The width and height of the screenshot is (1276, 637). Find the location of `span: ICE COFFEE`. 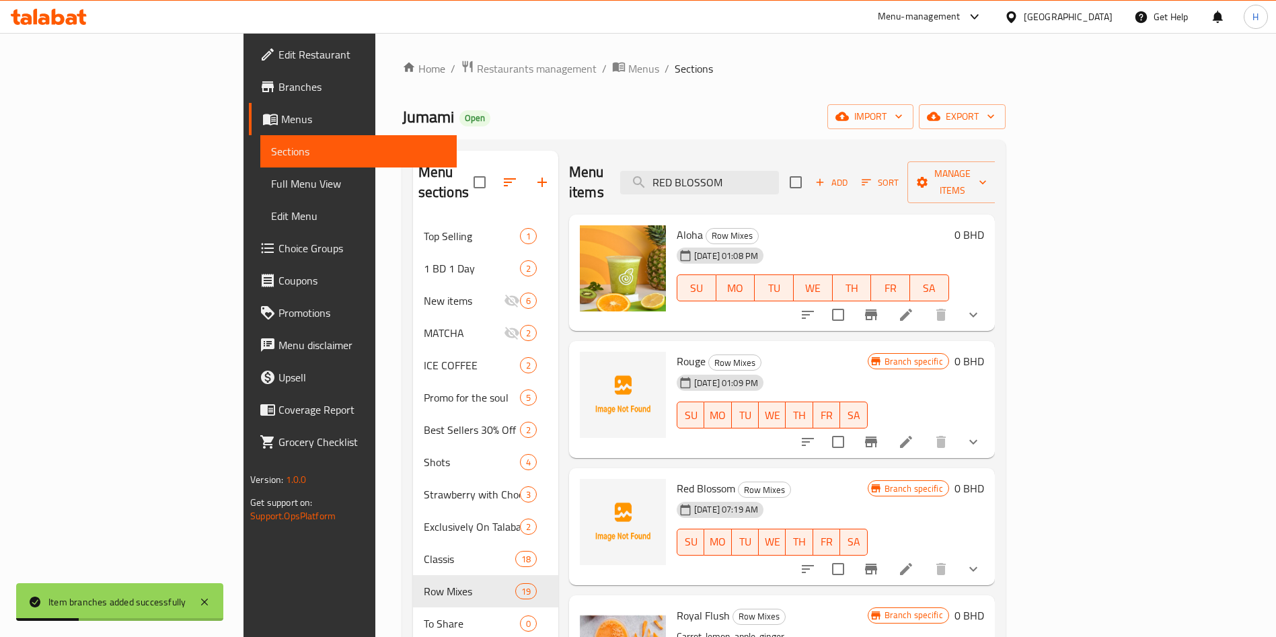

span: ICE COFFEE is located at coordinates (471, 365).